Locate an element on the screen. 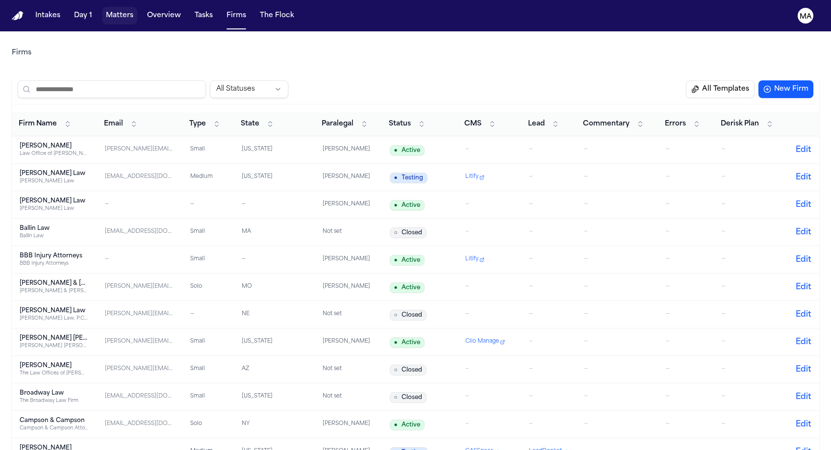  button: Intakes is located at coordinates (48, 16).